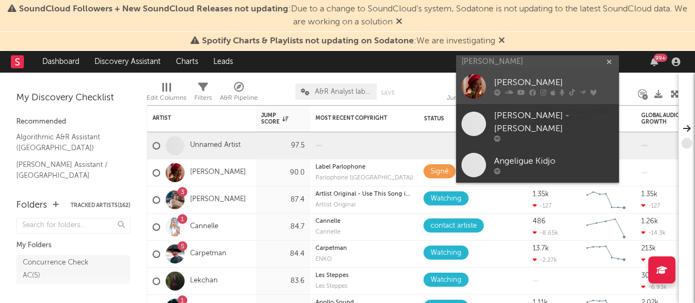  What do you see at coordinates (647, 276) in the screenshot?
I see `div: 309` at bounding box center [647, 276].